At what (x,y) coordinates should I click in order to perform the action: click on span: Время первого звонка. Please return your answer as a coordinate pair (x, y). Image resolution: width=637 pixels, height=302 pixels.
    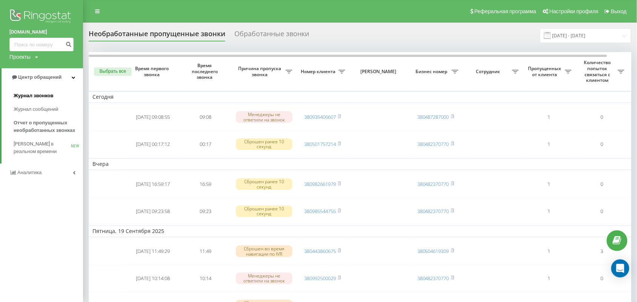
    Looking at the image, I should click on (153, 71).